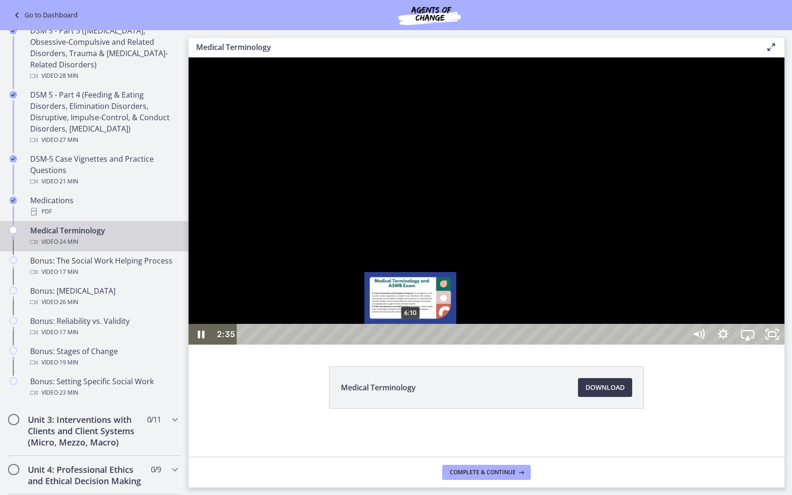  What do you see at coordinates (68, 182) in the screenshot?
I see `span: · 21 min` at bounding box center [68, 182].